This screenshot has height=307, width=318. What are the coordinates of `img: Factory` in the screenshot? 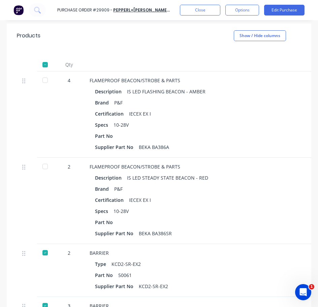 It's located at (19, 10).